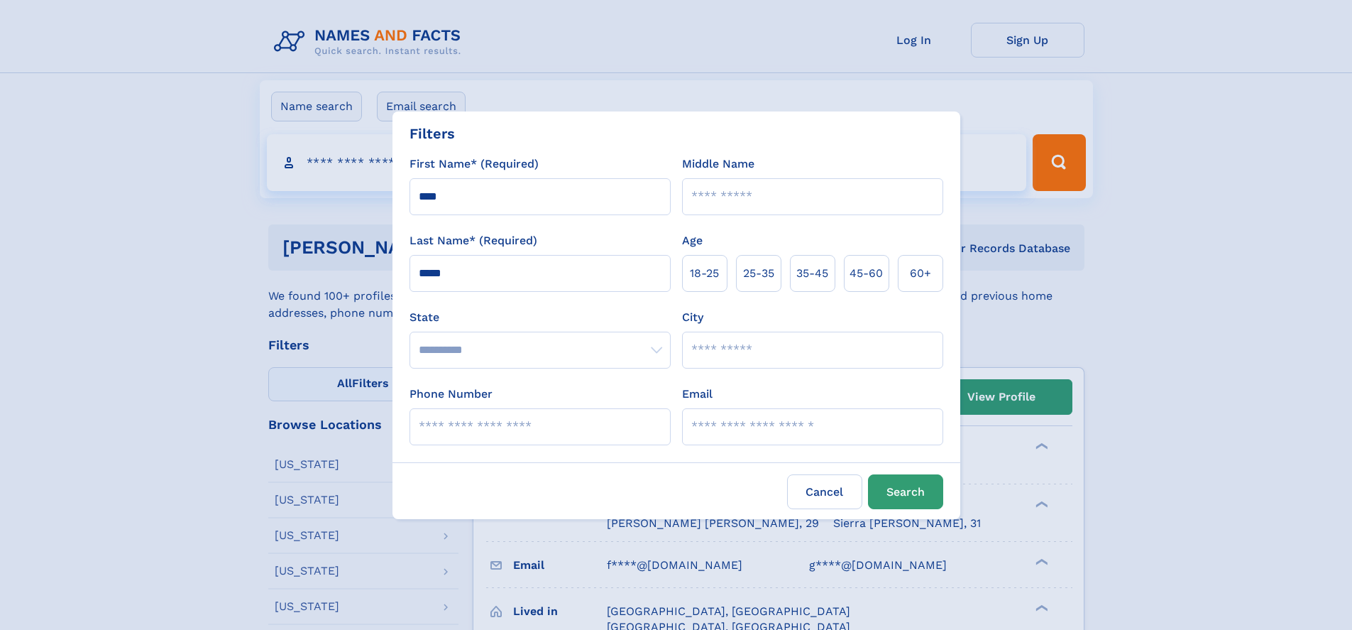 The width and height of the screenshot is (1352, 630). I want to click on button: Search, so click(906, 491).